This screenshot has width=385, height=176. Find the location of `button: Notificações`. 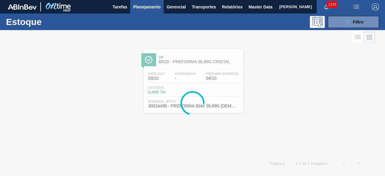

button: Notificações is located at coordinates (327, 7).